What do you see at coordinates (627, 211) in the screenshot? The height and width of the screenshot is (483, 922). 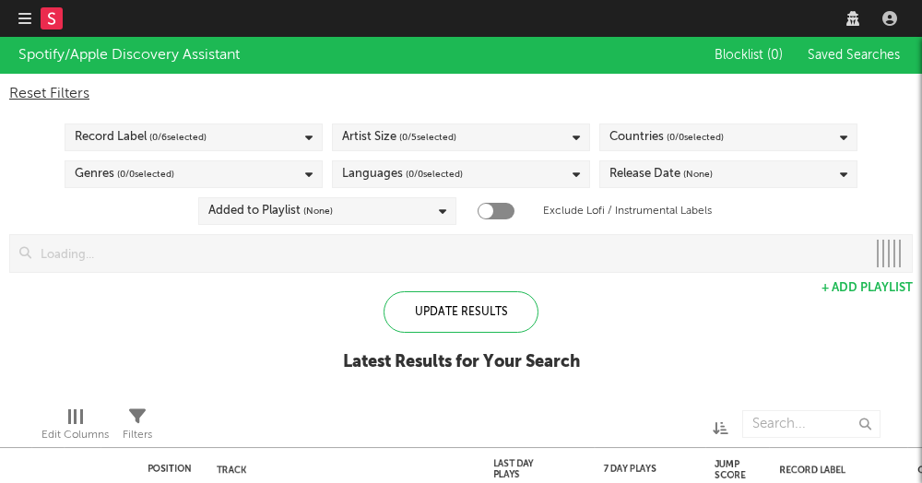 I see `label: Exclude Lofi / Instrumental Labels` at bounding box center [627, 211].